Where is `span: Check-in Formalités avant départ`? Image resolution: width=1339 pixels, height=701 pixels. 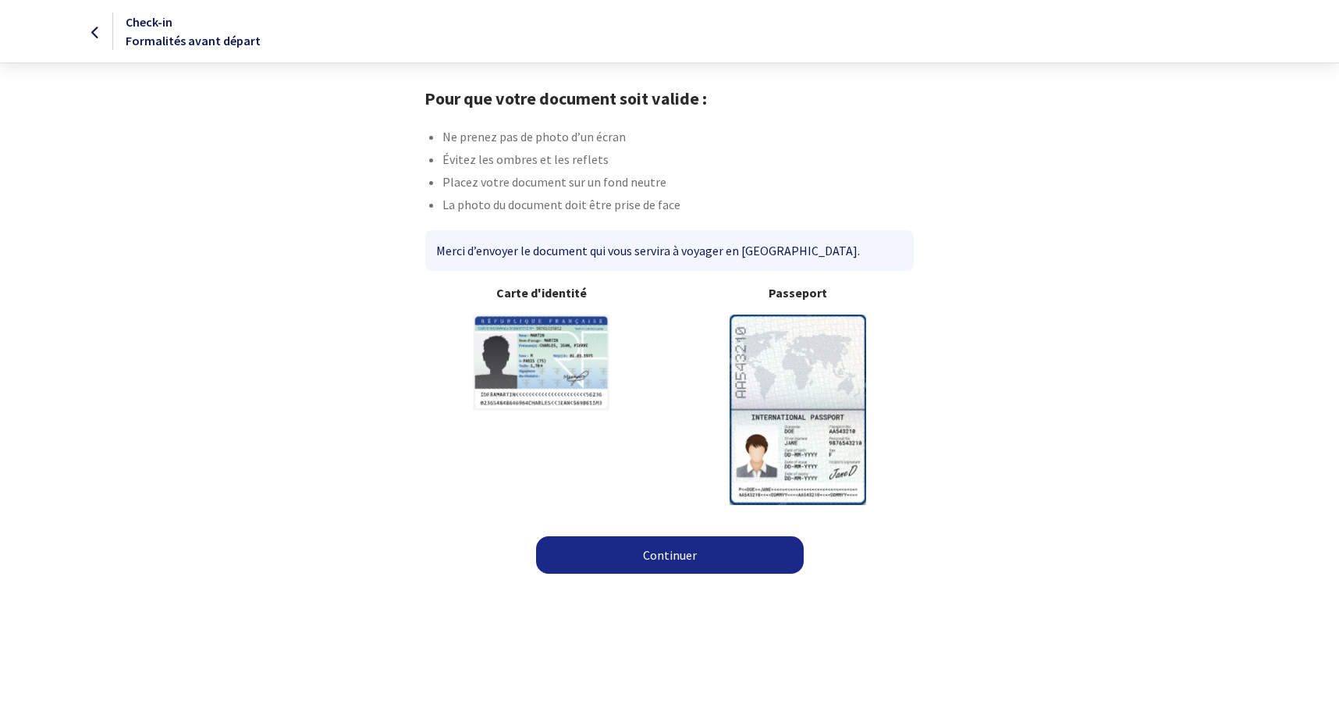
span: Check-in Formalités avant départ is located at coordinates (193, 31).